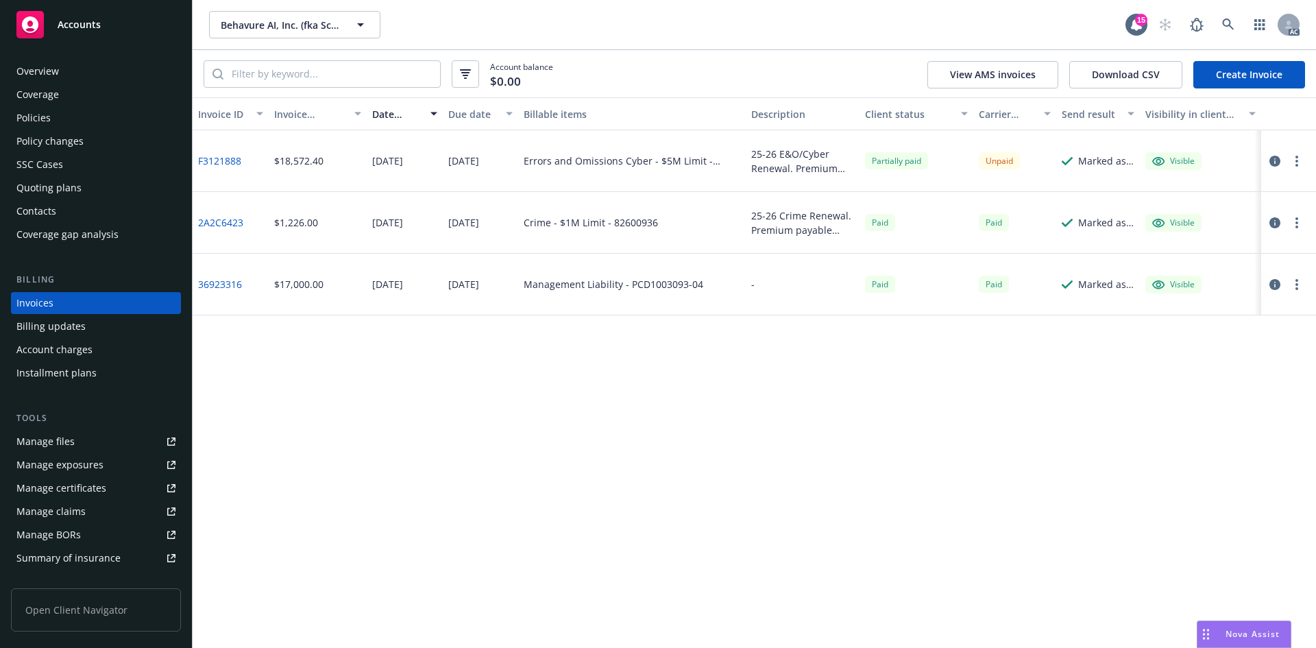 This screenshot has width=1316, height=648. I want to click on a: Search, so click(1228, 25).